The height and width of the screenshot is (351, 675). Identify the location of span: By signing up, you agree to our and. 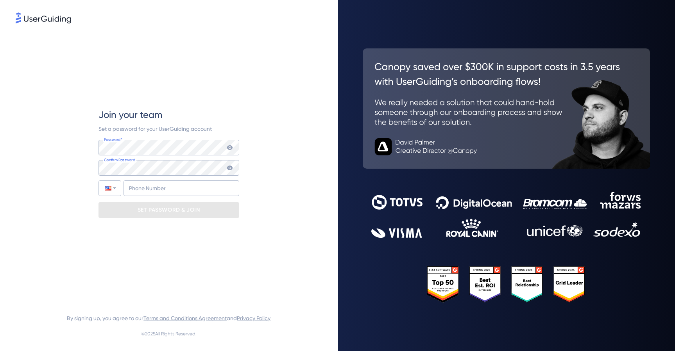
(168, 318).